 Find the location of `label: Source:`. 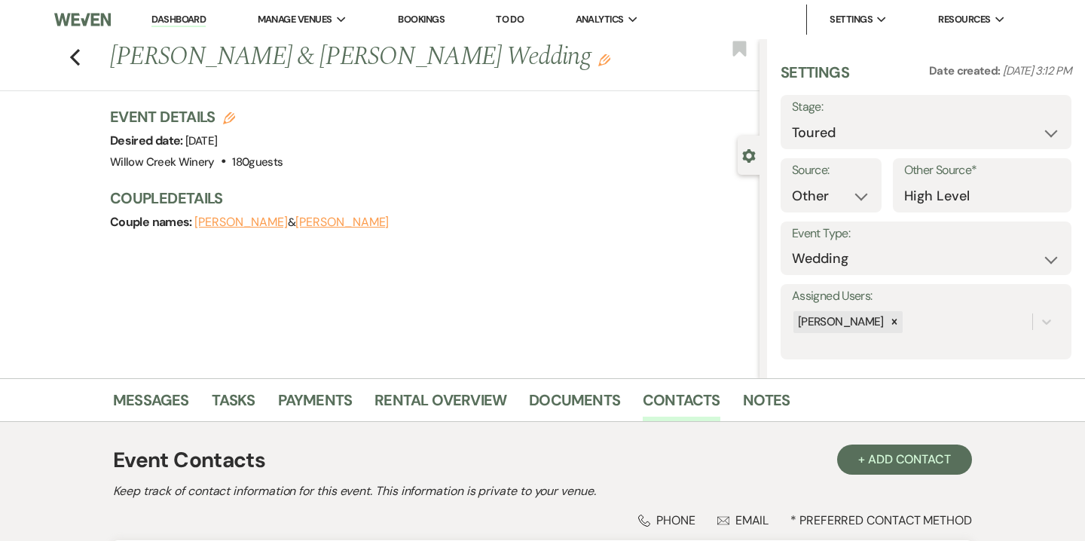

label: Source: is located at coordinates (831, 170).